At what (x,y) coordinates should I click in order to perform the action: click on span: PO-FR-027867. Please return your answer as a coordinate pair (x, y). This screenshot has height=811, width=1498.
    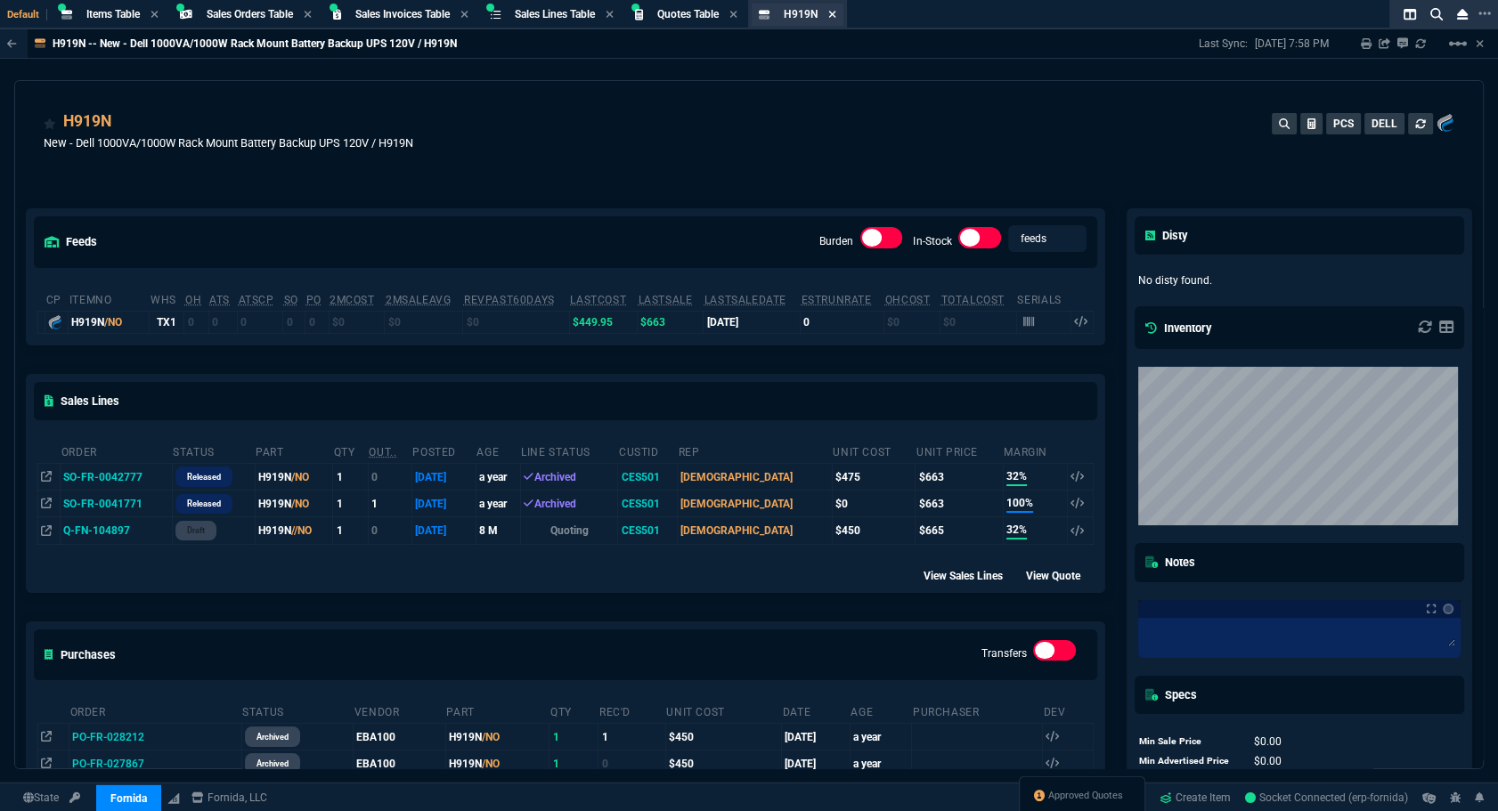
    Looking at the image, I should click on (108, 764).